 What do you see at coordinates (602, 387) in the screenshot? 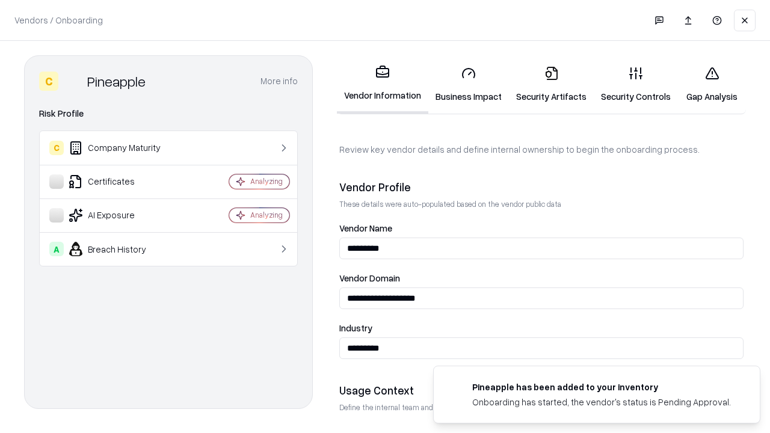
I see `div: Pineapple has been added to your inventory` at bounding box center [602, 387].